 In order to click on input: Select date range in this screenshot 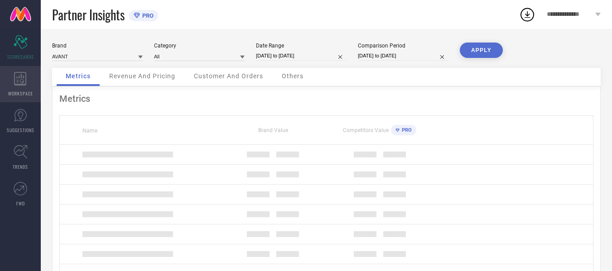, I will do `click(301, 56)`.